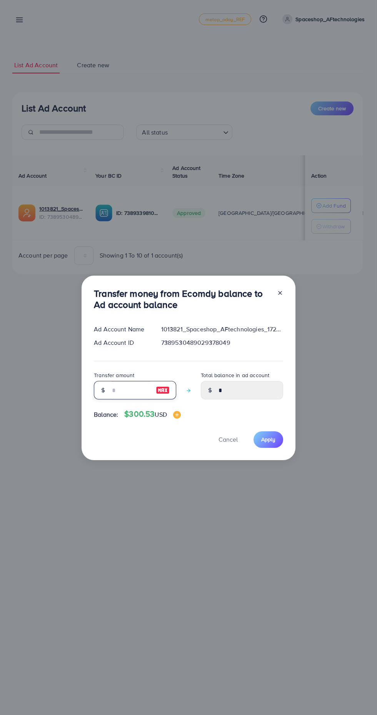 This screenshot has width=377, height=715. I want to click on span: USD, so click(160, 415).